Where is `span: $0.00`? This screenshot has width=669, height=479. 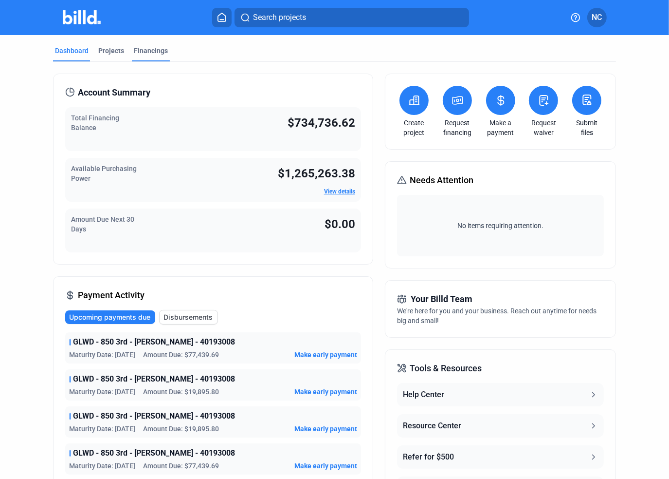
span: $0.00 is located at coordinates (340, 224).